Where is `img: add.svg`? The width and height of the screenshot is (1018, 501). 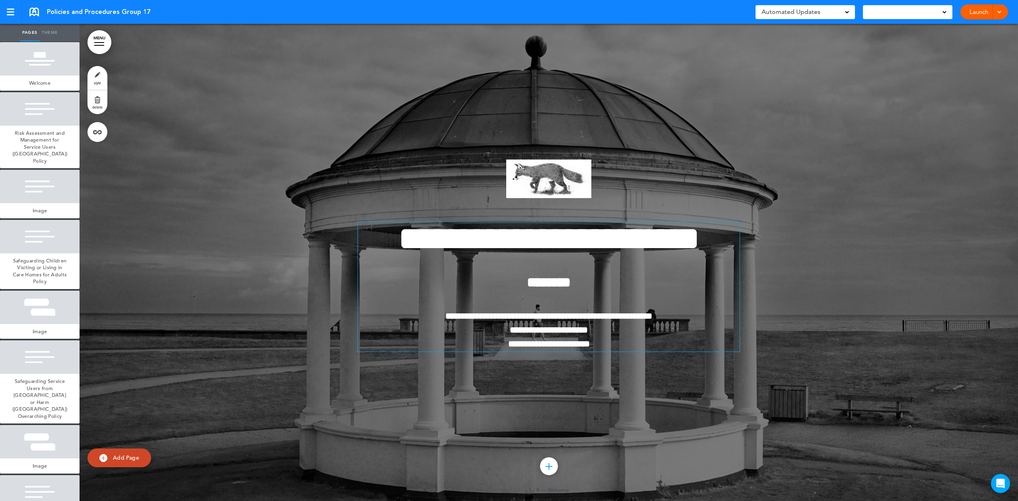 img: add.svg is located at coordinates (103, 458).